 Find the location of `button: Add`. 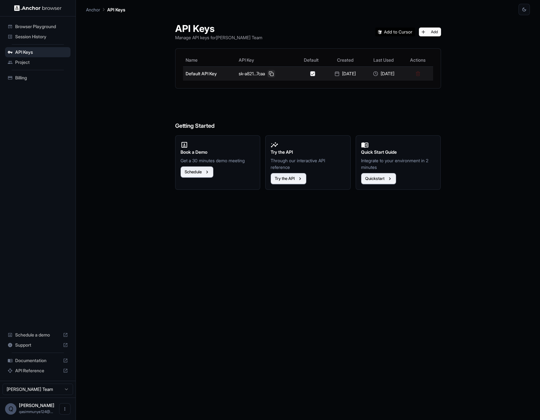

button: Add is located at coordinates (430, 32).